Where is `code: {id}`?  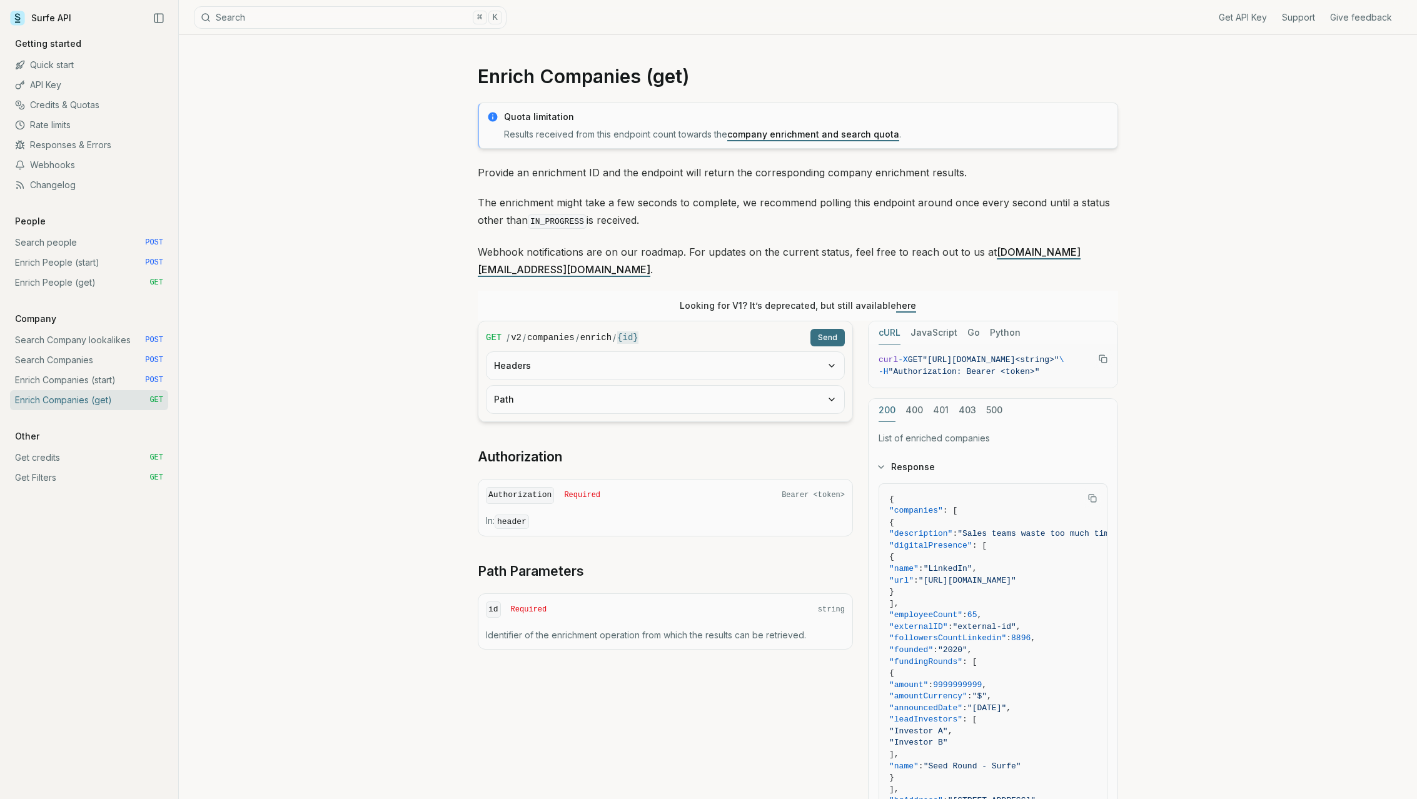 code: {id} is located at coordinates (628, 338).